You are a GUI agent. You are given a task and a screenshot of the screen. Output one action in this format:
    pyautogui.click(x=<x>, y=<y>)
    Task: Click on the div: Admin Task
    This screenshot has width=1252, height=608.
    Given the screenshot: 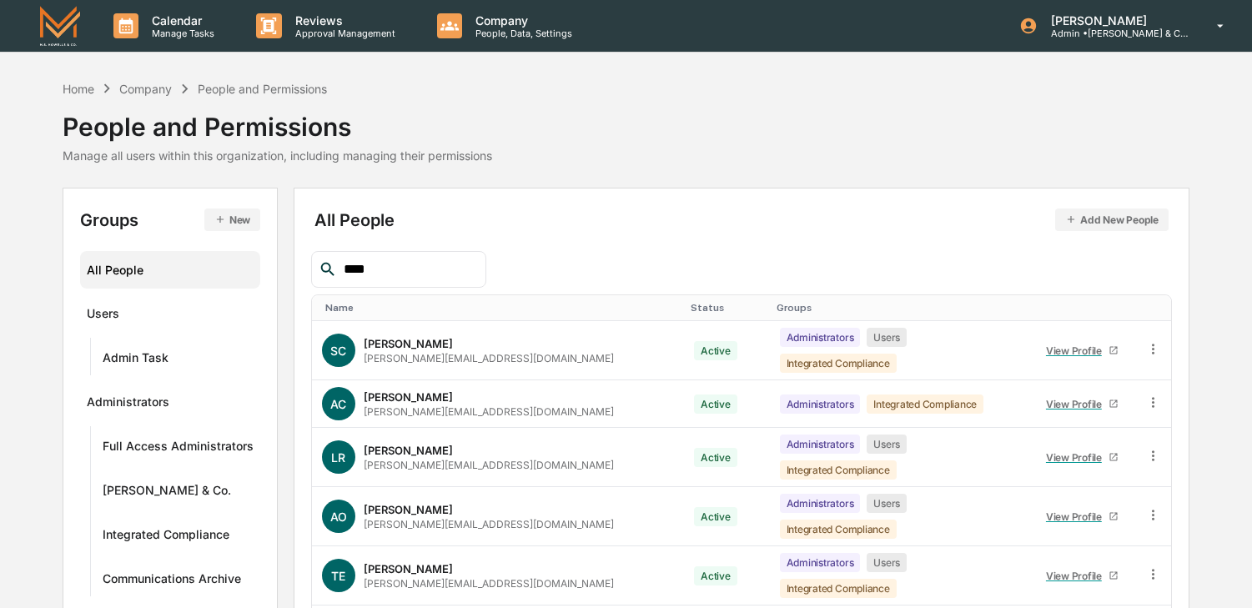 What is the action you would take?
    pyautogui.click(x=135, y=360)
    